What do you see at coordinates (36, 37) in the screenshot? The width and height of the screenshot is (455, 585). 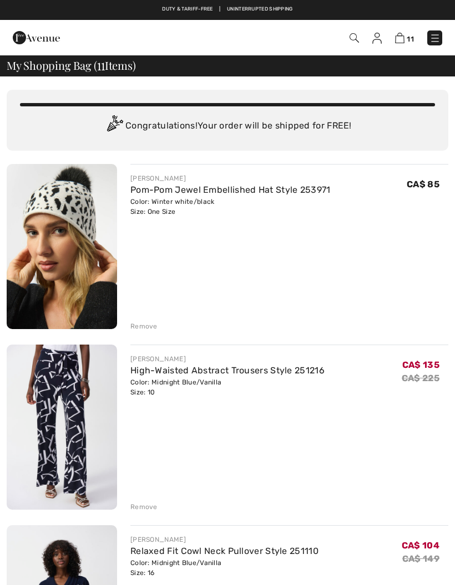 I see `a: 1ère Avenue` at bounding box center [36, 37].